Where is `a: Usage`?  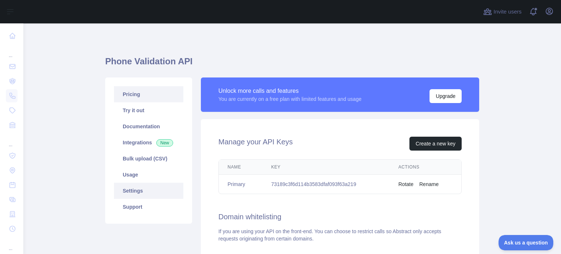
a: Usage is located at coordinates (149, 175).